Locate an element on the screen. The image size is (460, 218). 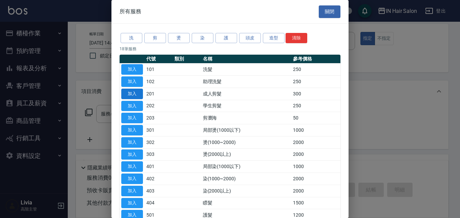
td: 302 is located at coordinates (159, 142).